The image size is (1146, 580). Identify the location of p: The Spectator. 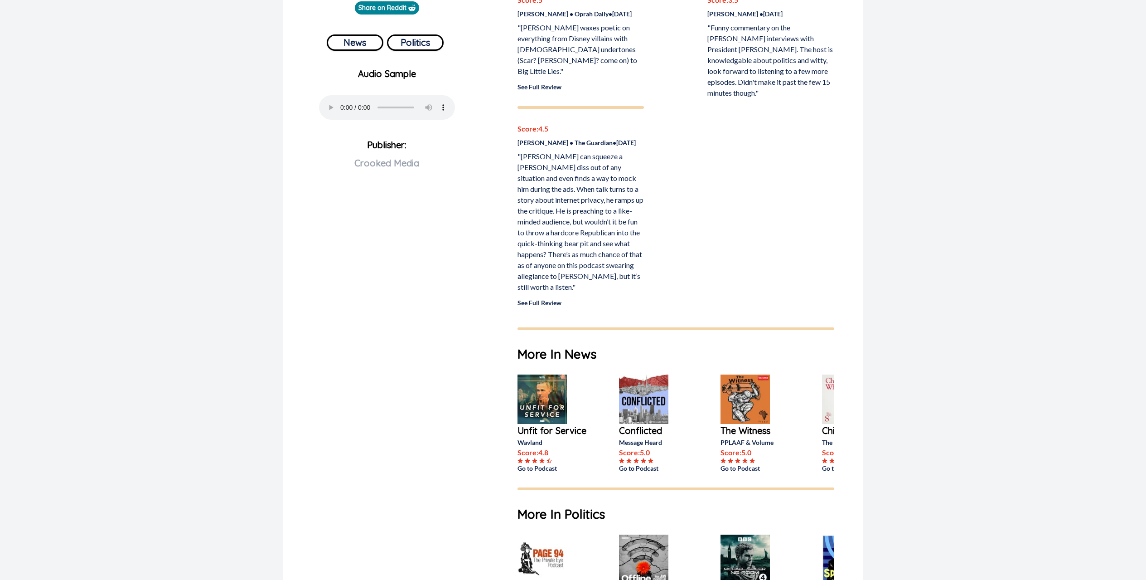
(858, 442).